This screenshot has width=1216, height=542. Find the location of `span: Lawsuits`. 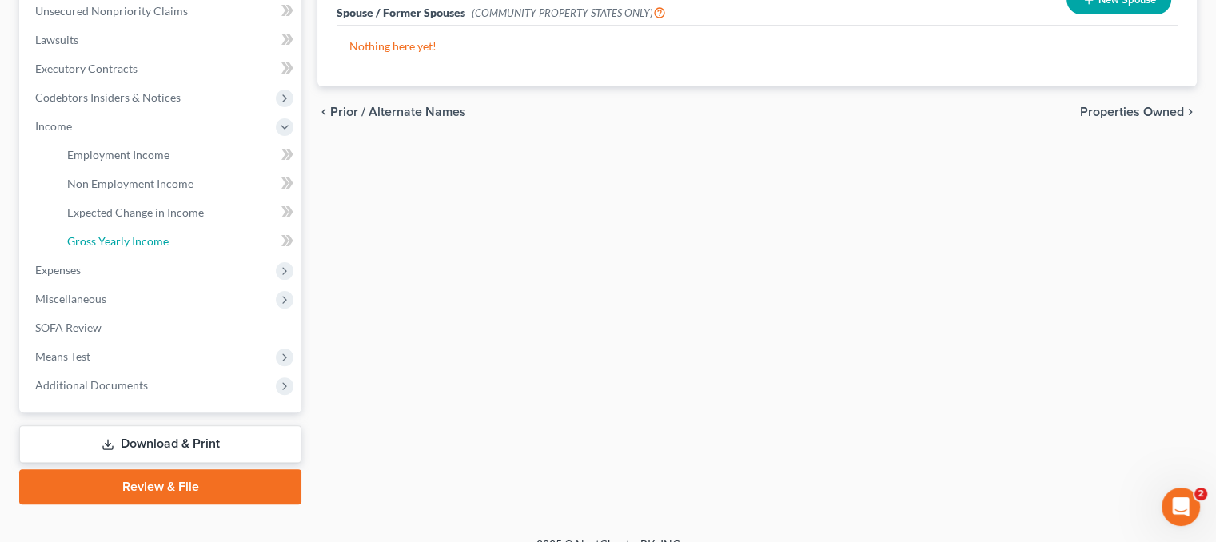

span: Lawsuits is located at coordinates (57, 39).